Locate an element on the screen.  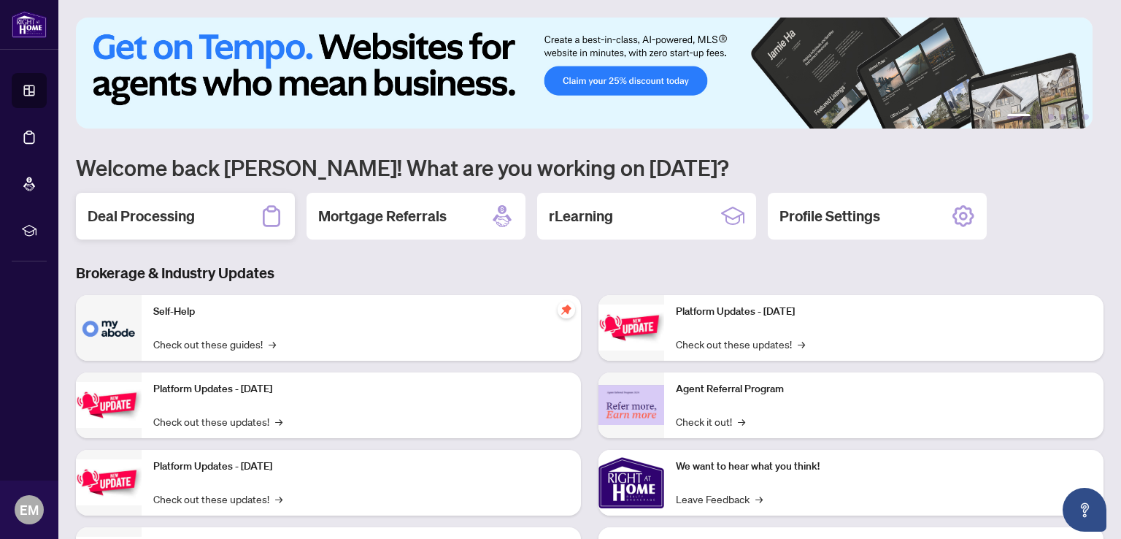
img: Platform Updates - September 16, 2025 is located at coordinates (109, 404).